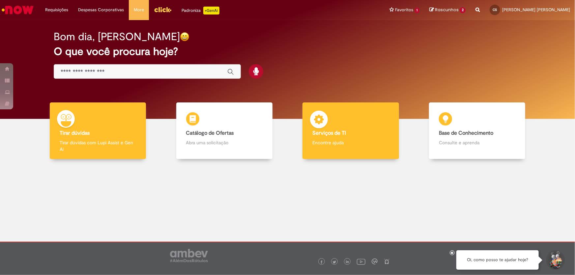 This screenshot has width=575, height=275. Describe the element at coordinates (74, 133) in the screenshot. I see `b: Tirar dúvidas` at that location.